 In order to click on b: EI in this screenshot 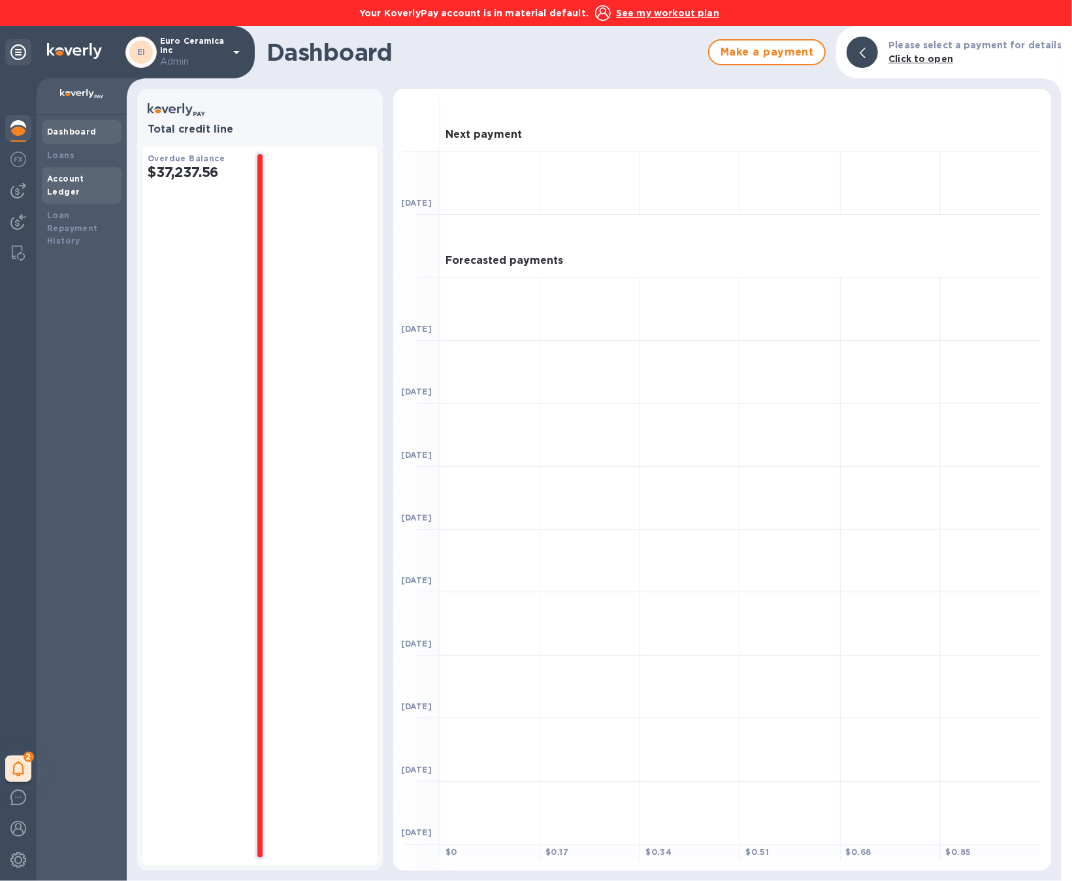, I will do `click(141, 52)`.